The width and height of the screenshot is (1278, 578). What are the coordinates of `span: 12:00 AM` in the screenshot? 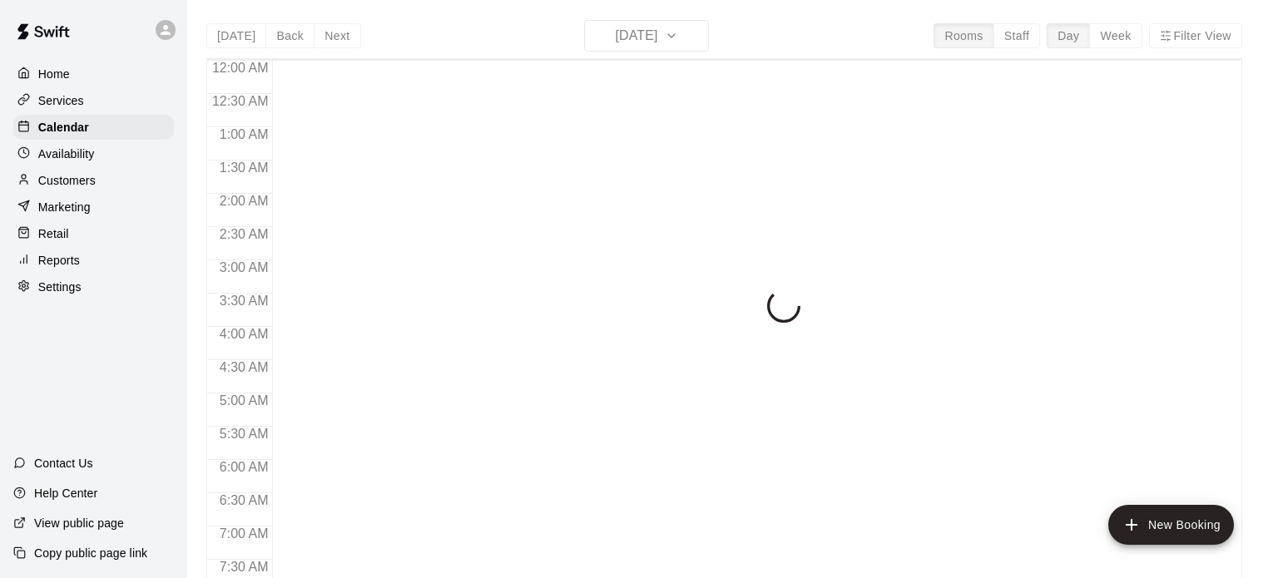 It's located at (240, 67).